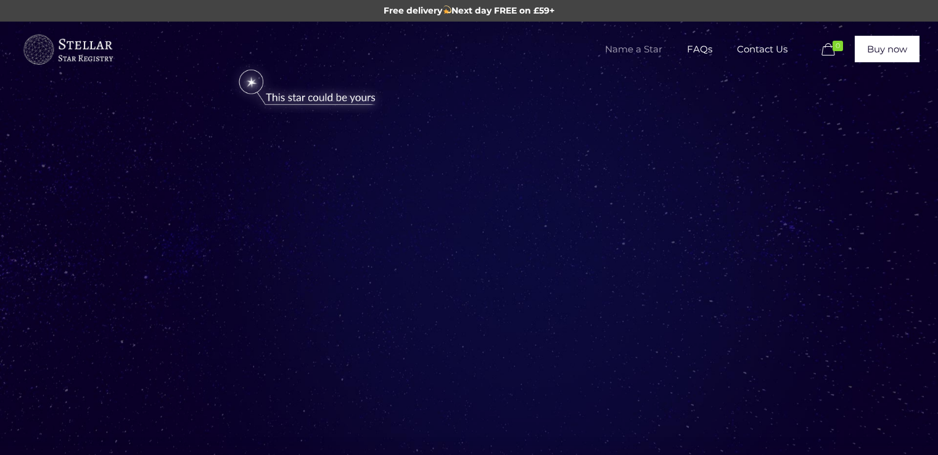  Describe the element at coordinates (763, 49) in the screenshot. I see `a: Contact Us` at that location.